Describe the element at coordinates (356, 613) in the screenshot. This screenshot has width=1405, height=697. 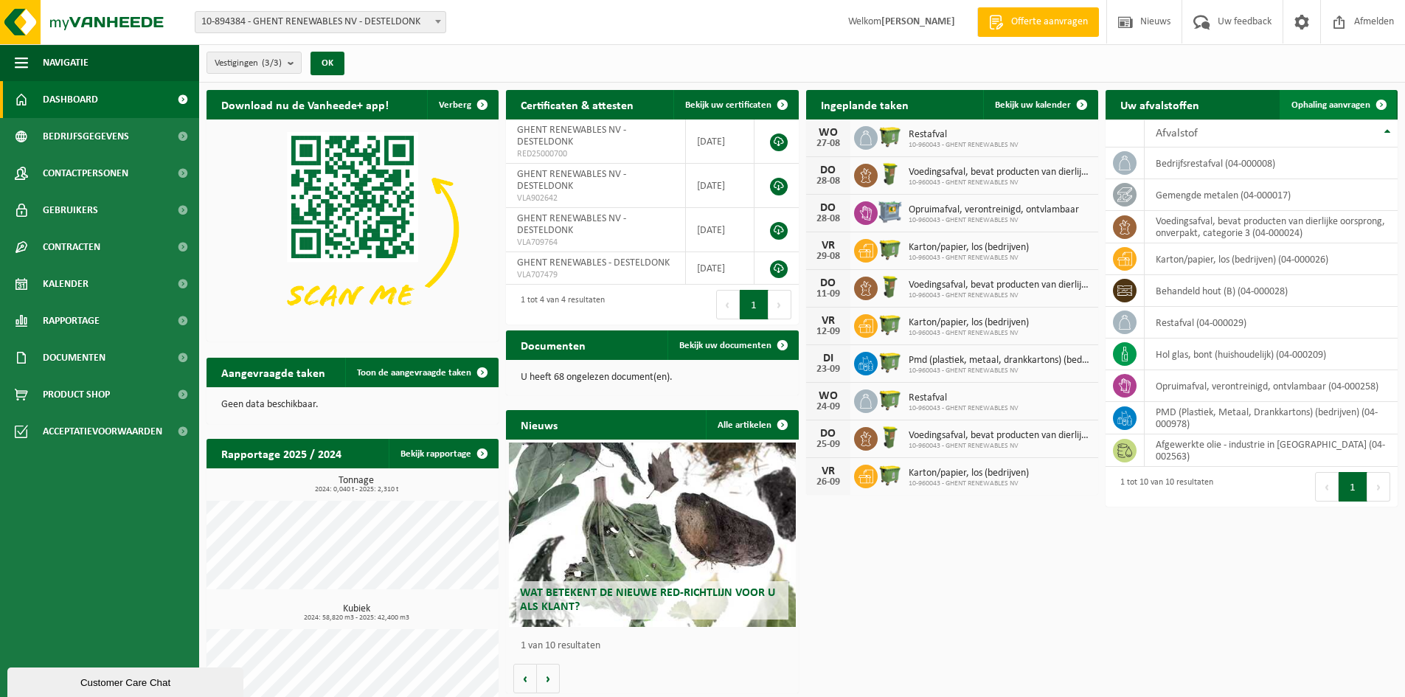
I see `h3: Kubiek` at that location.